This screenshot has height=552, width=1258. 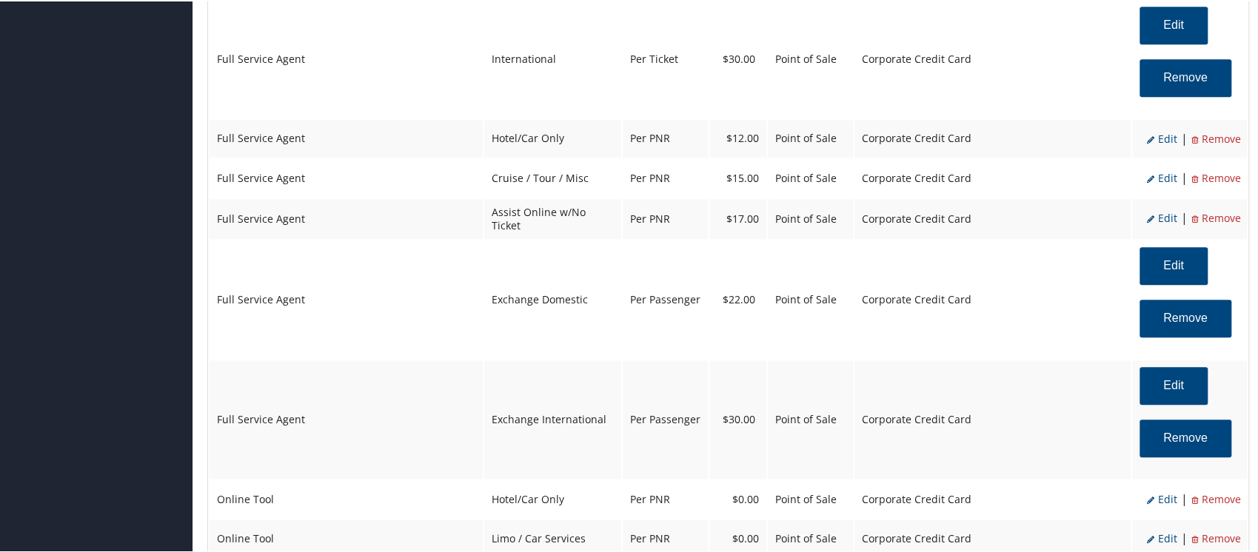 What do you see at coordinates (738, 177) in the screenshot?
I see `td: $15.00` at bounding box center [738, 177].